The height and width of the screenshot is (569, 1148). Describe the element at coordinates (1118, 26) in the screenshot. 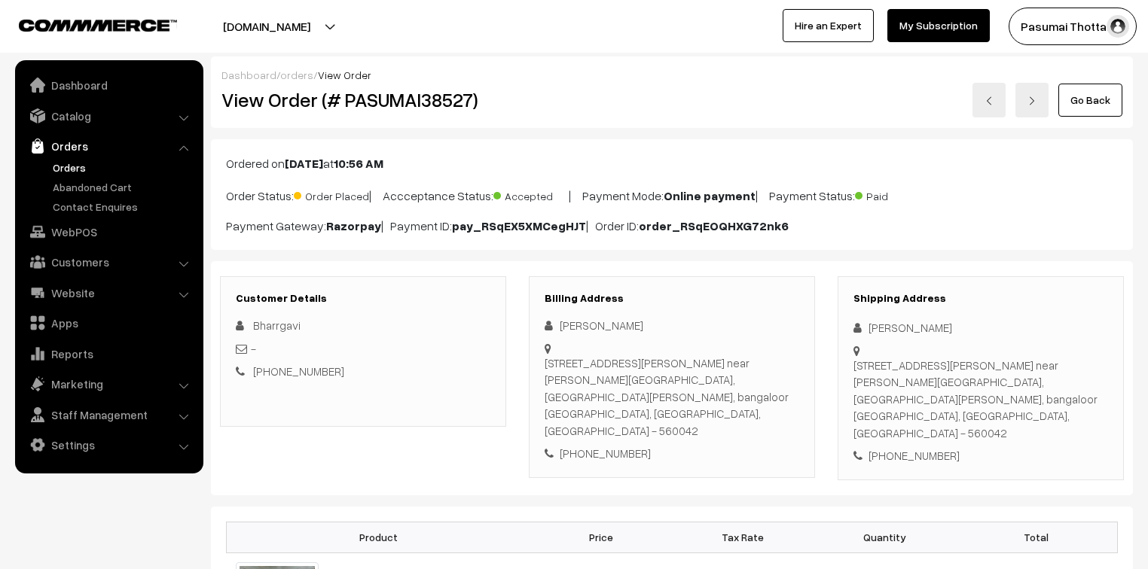

I see `img: user` at that location.